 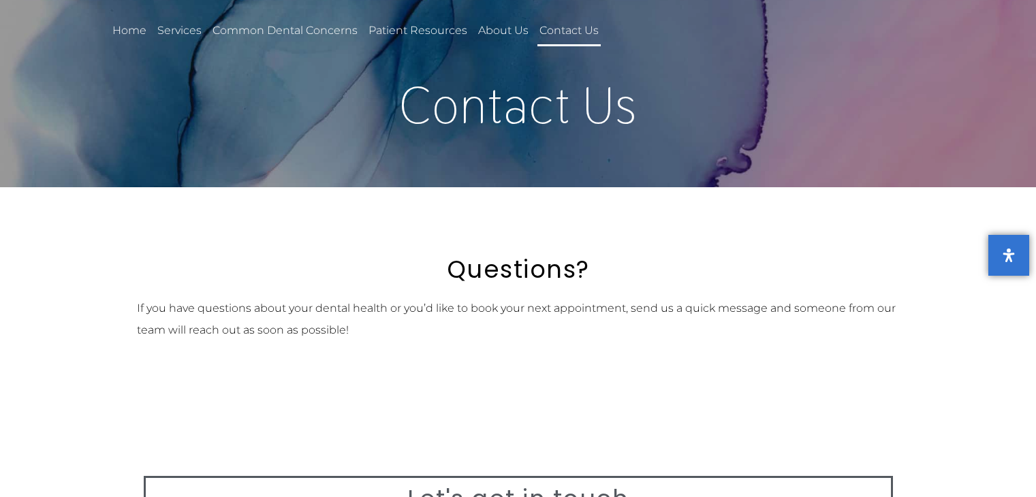 I want to click on a: Contact Us, so click(x=569, y=31).